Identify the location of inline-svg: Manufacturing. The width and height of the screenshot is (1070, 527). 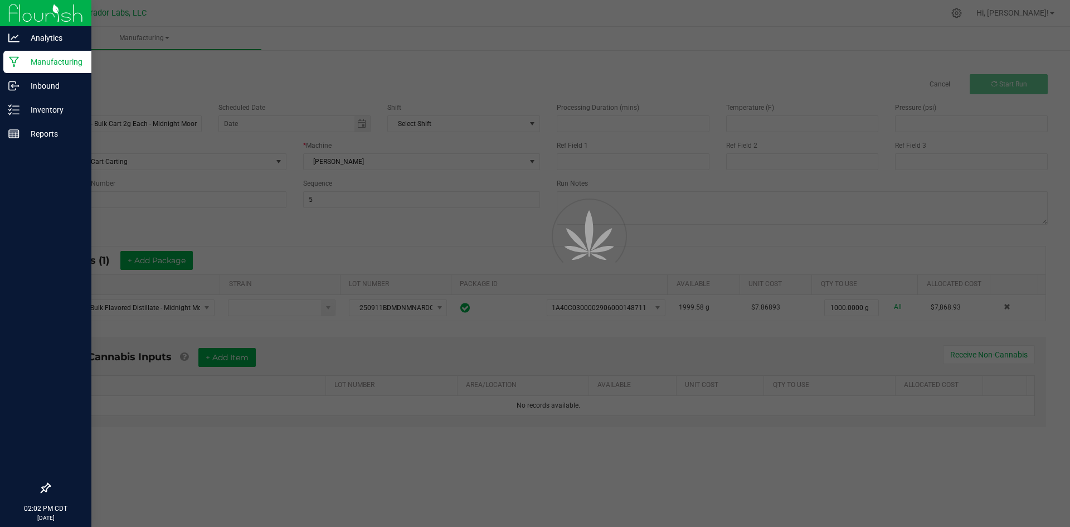
(14, 62).